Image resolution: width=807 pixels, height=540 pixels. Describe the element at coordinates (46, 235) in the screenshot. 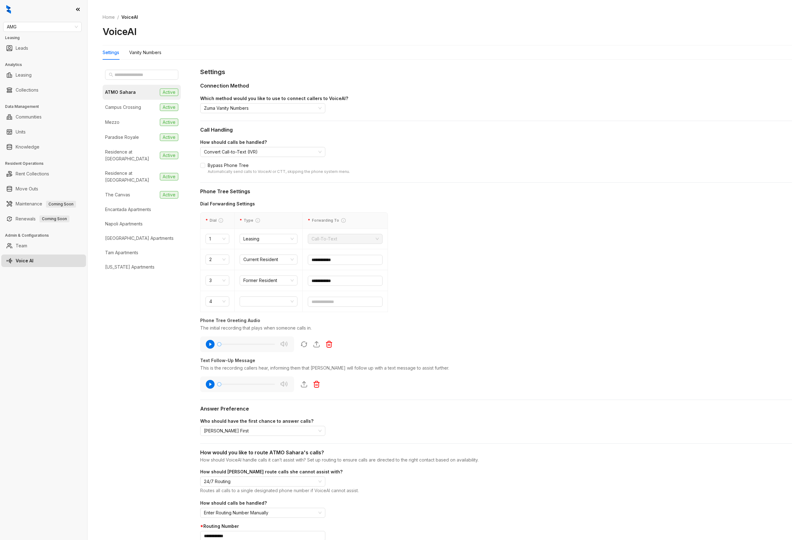

I see `h3: Admin & Configurations` at that location.